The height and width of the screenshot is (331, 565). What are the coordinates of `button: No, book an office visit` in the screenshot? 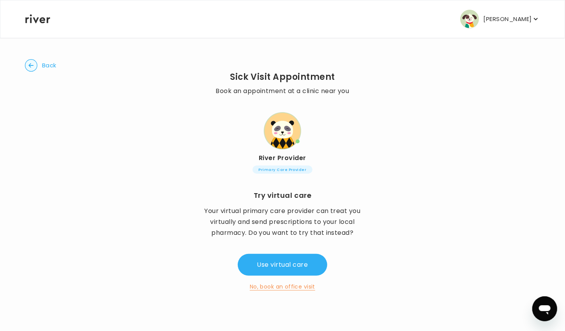 It's located at (283, 286).